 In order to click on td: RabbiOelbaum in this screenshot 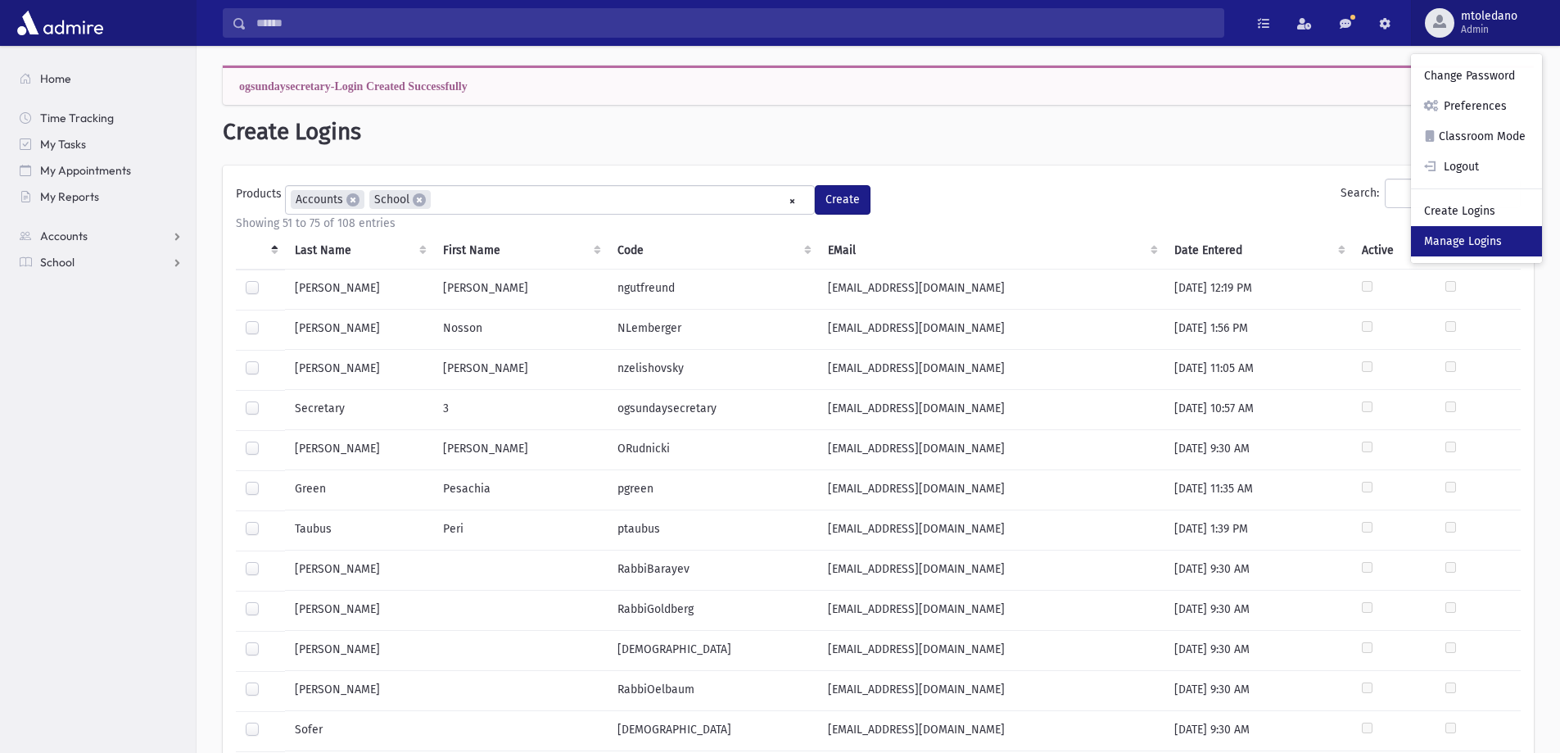, I will do `click(712, 690)`.